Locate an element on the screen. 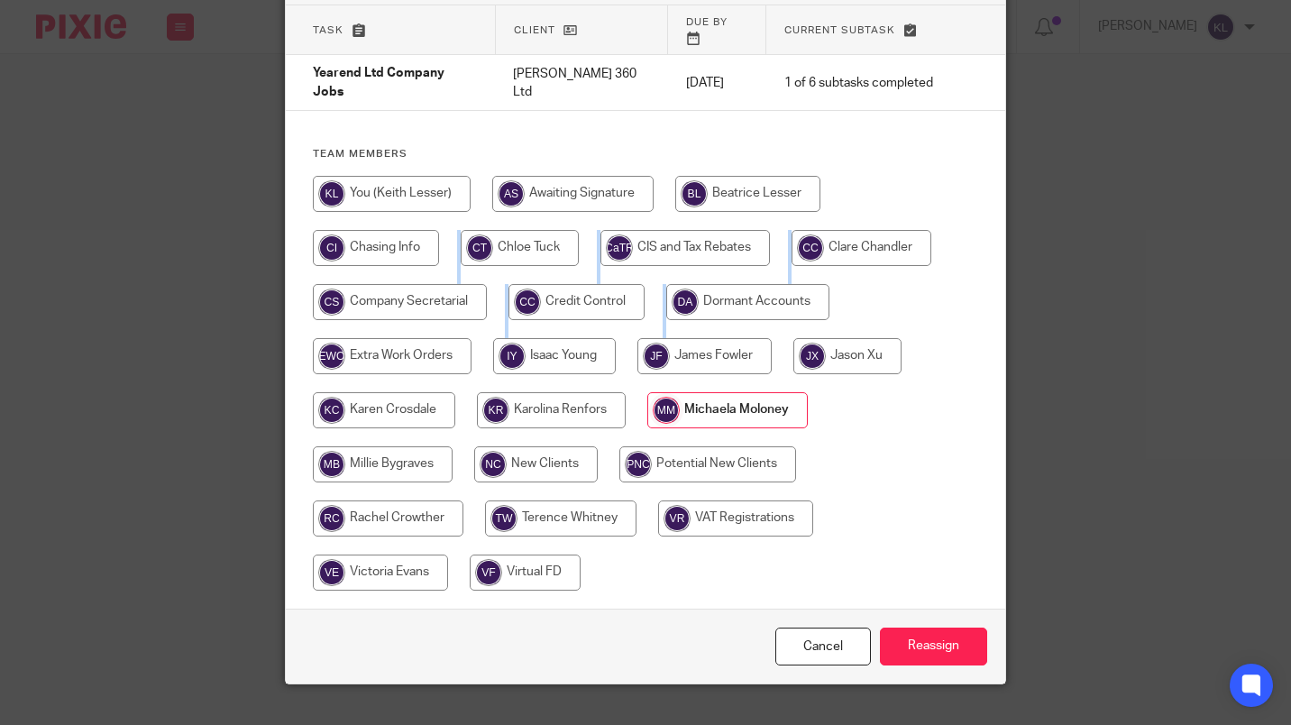 The width and height of the screenshot is (1291, 725). span: Task is located at coordinates (328, 30).